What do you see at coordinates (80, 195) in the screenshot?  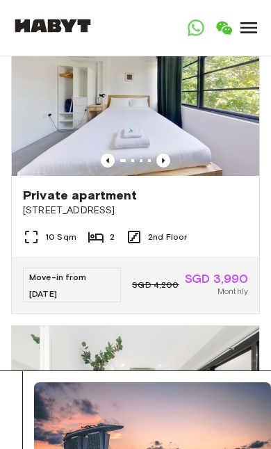 I see `span: Private apartment` at bounding box center [80, 195].